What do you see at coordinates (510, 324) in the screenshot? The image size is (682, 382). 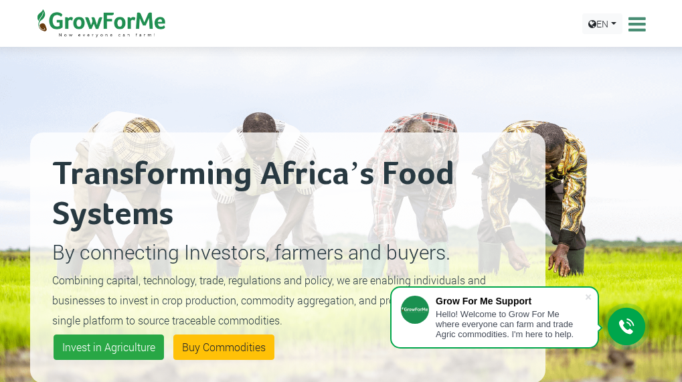 I see `div: Hello! Welcome to Grow For Me where everyone can farm and trade Agric commodities. I'm here to help.` at bounding box center [510, 324].